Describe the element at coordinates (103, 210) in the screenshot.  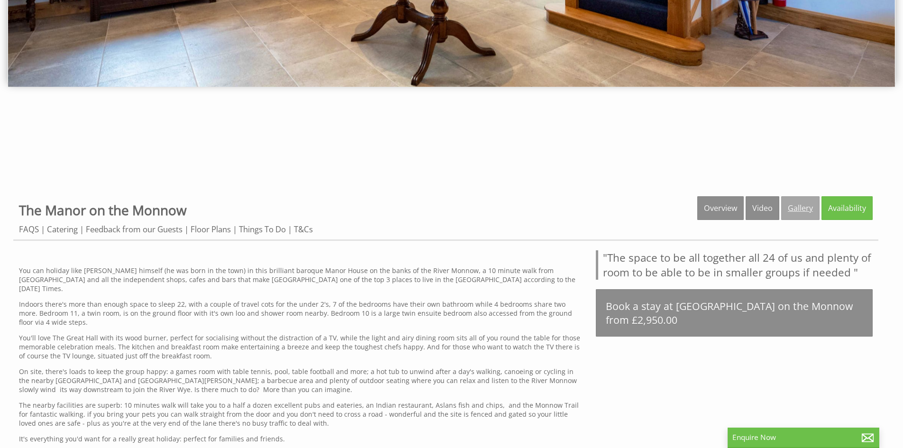
I see `a: The Manor on the Monnow` at that location.